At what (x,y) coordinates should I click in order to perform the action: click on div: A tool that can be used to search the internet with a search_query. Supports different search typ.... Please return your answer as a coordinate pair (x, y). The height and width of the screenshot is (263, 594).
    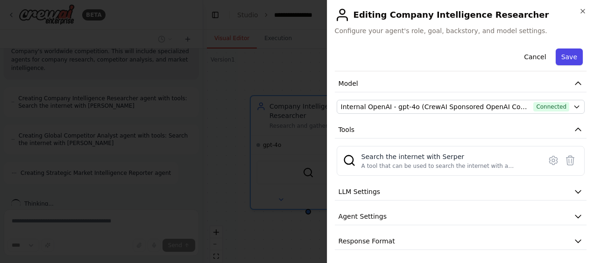
    Looking at the image, I should click on (448, 166).